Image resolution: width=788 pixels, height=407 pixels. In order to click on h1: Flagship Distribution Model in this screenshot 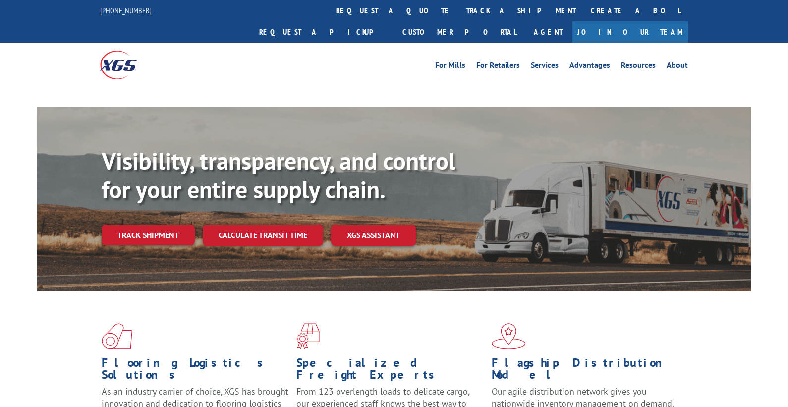, I will do `click(585, 371)`.